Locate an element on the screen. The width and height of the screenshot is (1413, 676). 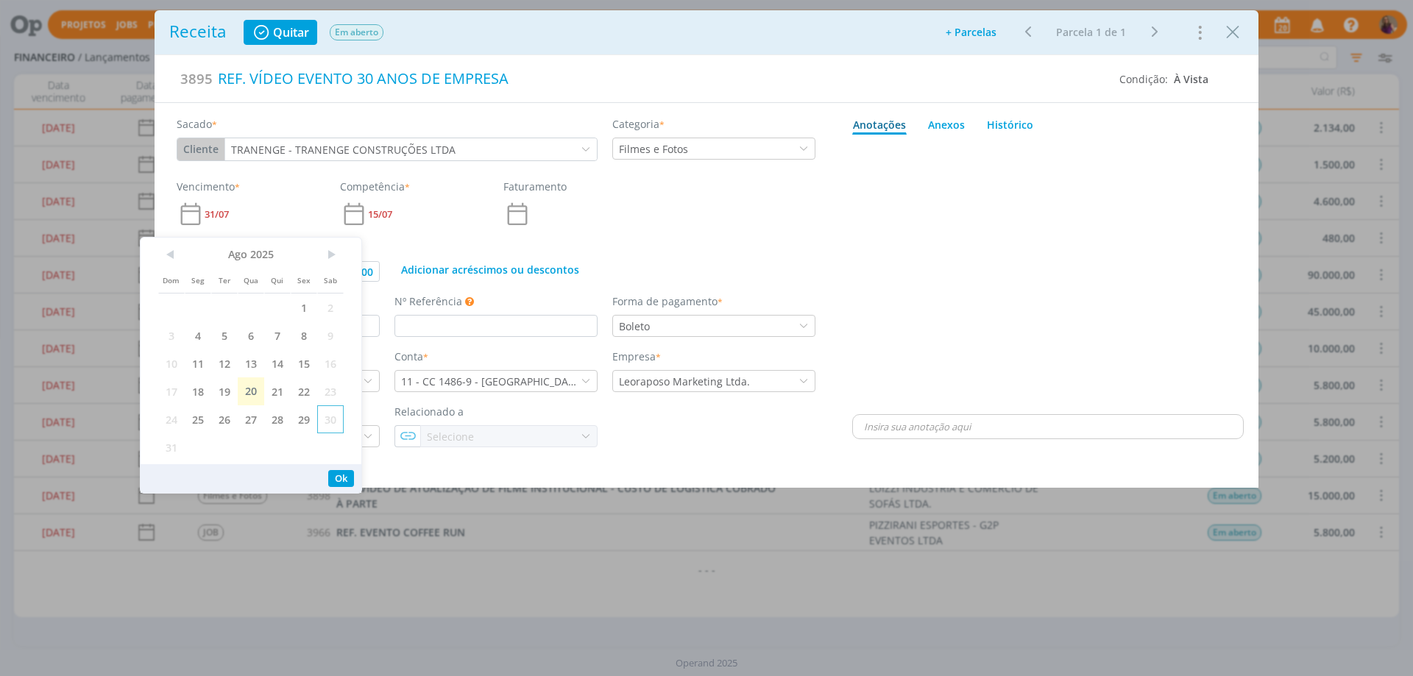
a: Anotações is located at coordinates (879, 122).